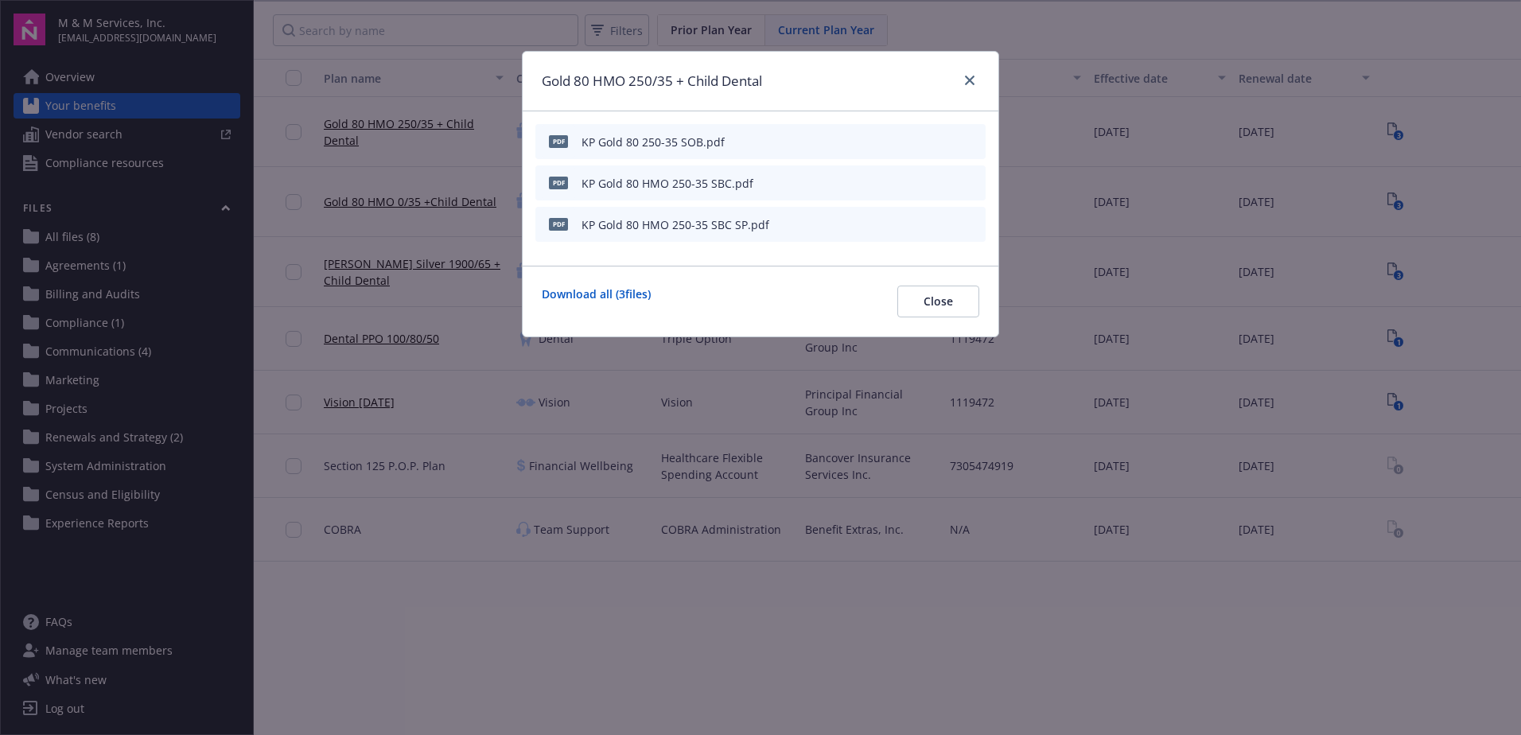 The height and width of the screenshot is (735, 1521). Describe the element at coordinates (653, 142) in the screenshot. I see `div: KP Gold 80 250-35 SOB.pdf` at that location.